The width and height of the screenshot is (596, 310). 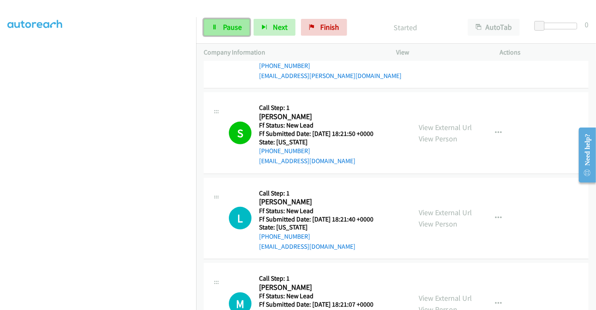 What do you see at coordinates (240, 218) in the screenshot?
I see `h1: L` at bounding box center [240, 218].